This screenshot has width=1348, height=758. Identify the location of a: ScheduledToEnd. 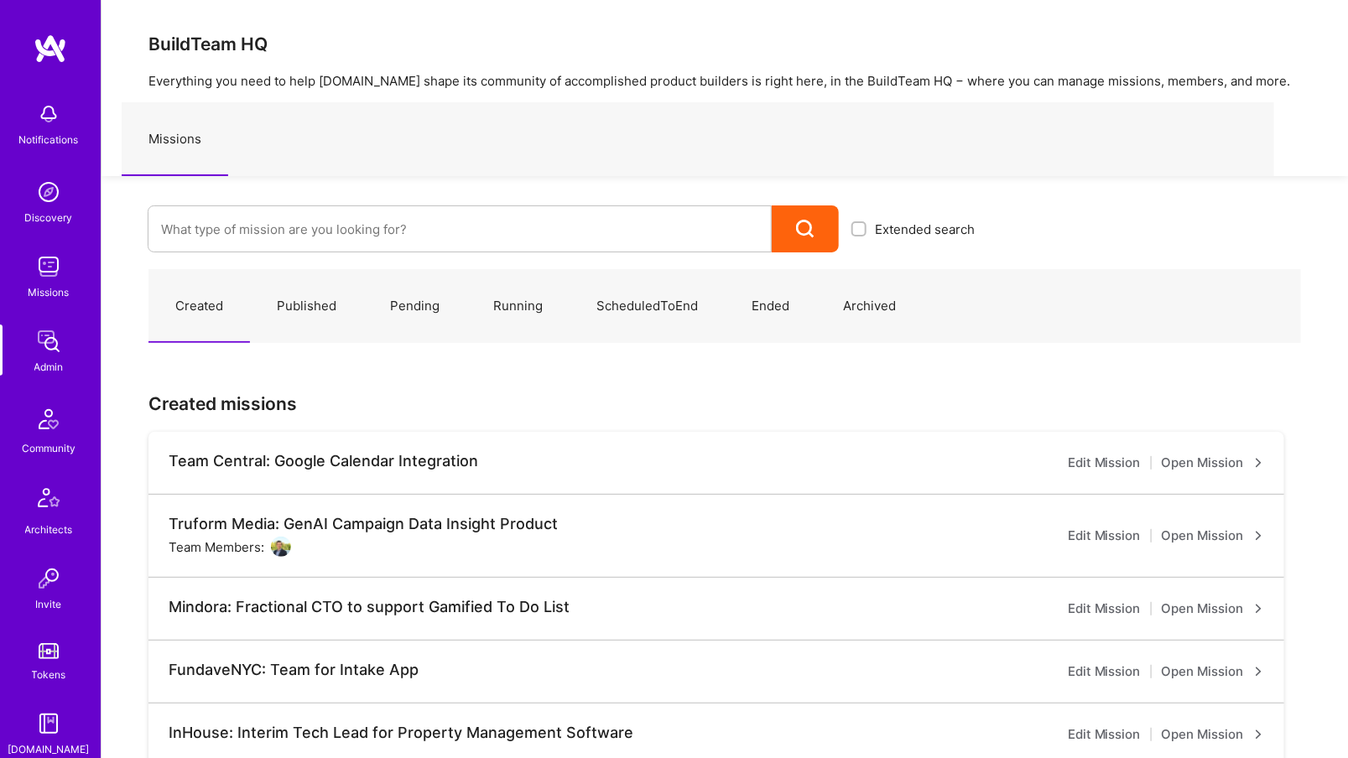
(647, 306).